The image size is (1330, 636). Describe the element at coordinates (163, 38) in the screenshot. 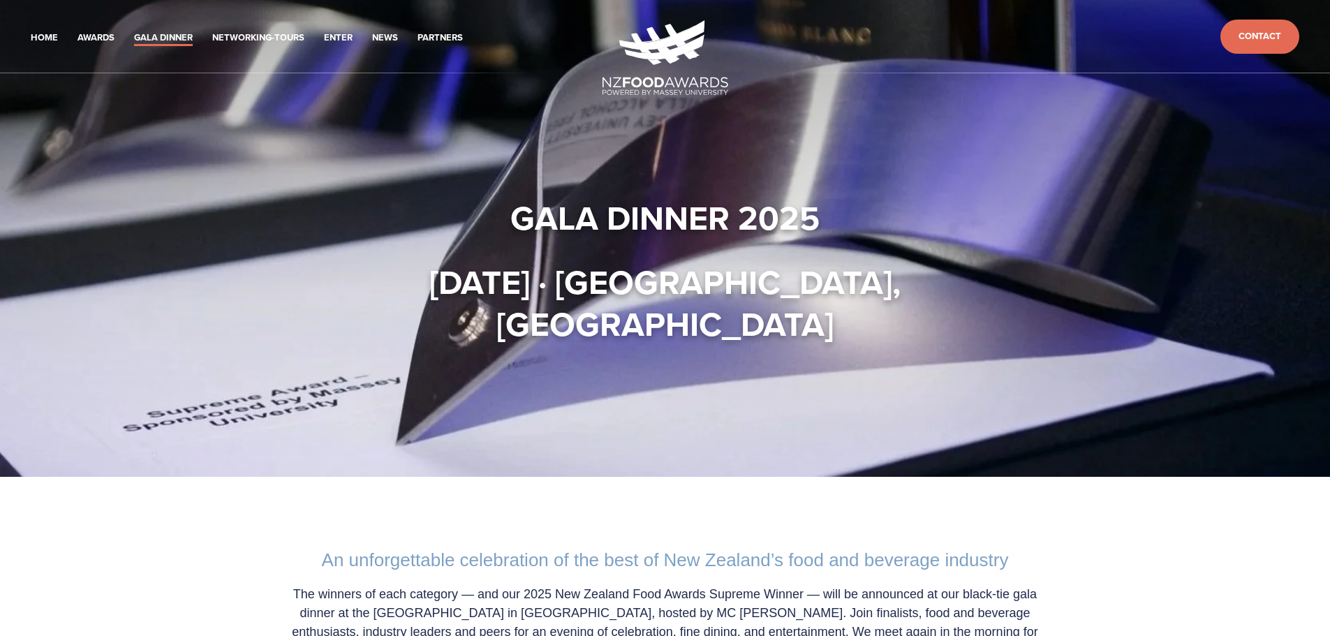

I see `a: Gala Dinner` at that location.